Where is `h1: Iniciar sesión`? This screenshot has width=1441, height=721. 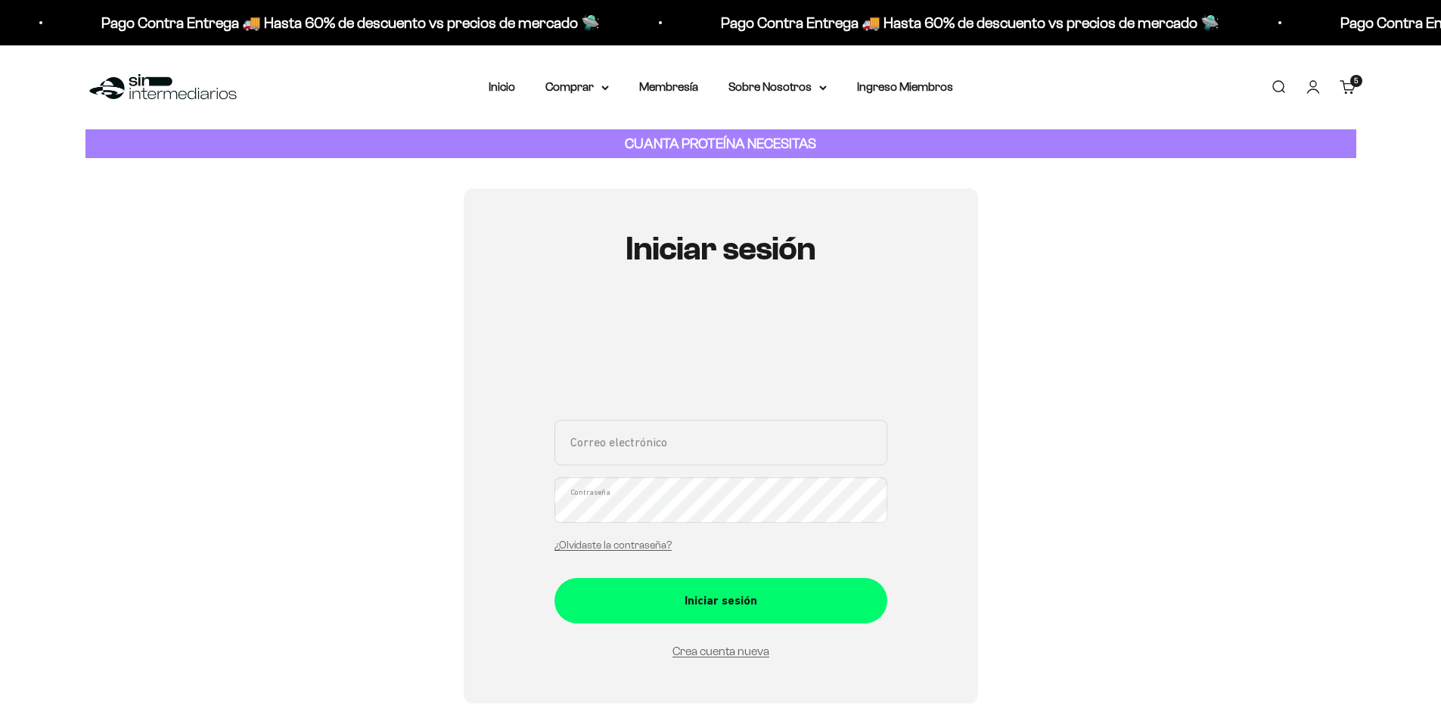 h1: Iniciar sesión is located at coordinates (721, 249).